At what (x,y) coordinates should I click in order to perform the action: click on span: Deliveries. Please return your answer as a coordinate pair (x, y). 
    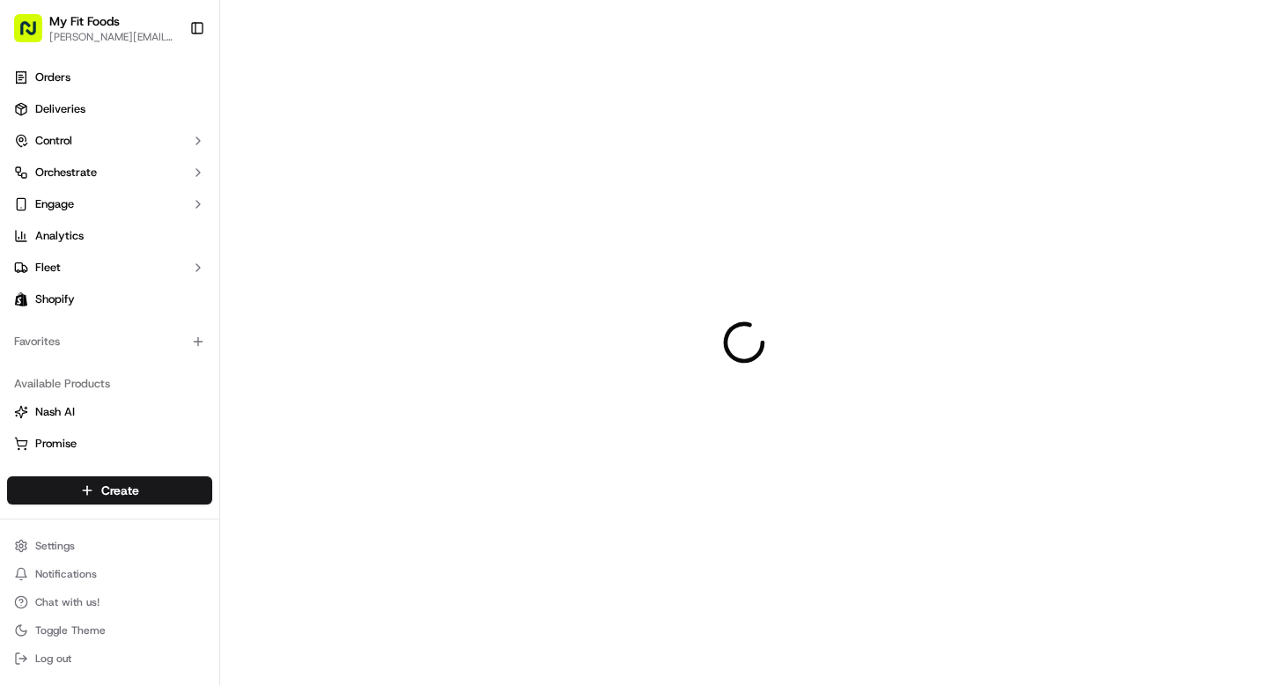
    Looking at the image, I should click on (60, 109).